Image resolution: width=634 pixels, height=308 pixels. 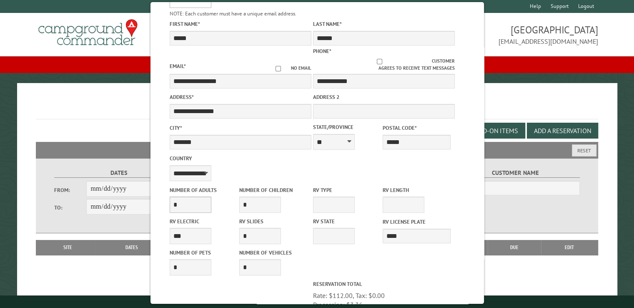 What do you see at coordinates (70, 190) in the screenshot?
I see `label: From:` at bounding box center [70, 190].